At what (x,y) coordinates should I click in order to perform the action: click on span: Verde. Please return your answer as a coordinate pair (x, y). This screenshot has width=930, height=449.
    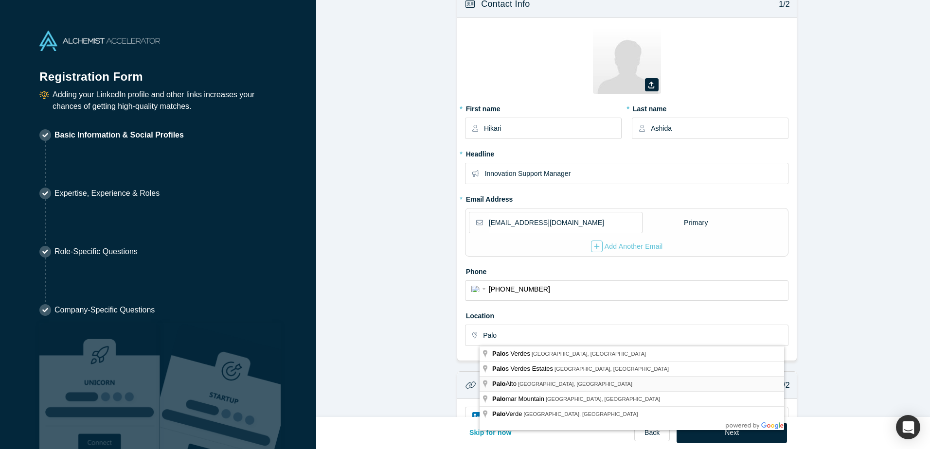
    Looking at the image, I should click on (508, 414).